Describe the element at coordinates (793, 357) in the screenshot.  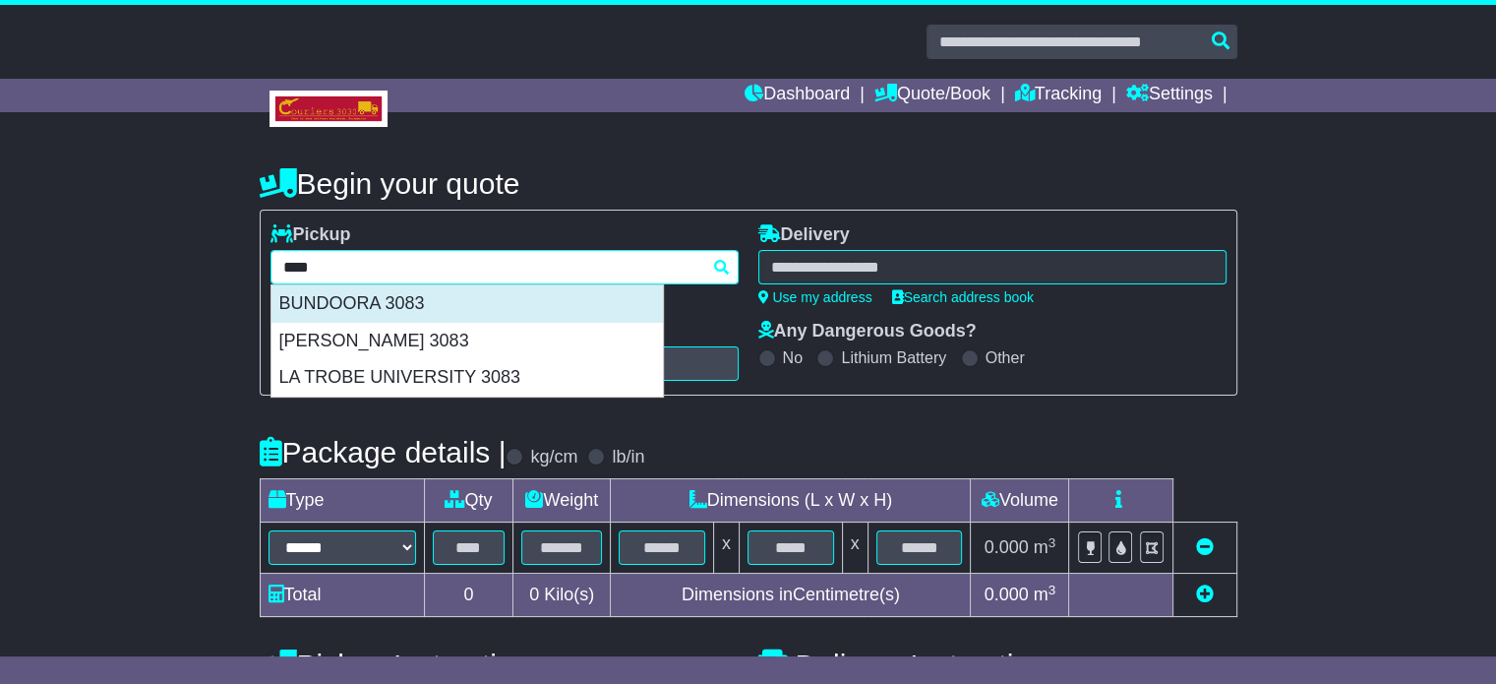
I see `label: No` at that location.